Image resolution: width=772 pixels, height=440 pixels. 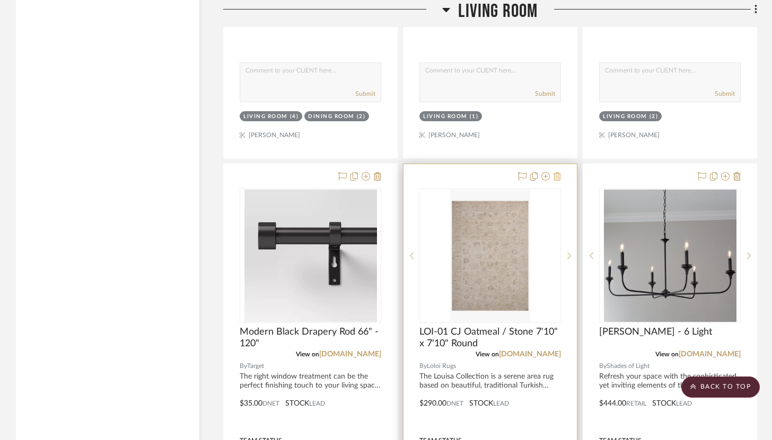 What do you see at coordinates (310, 338) in the screenshot?
I see `span: Modern Black Drapery Rod 66" - 120"` at bounding box center [310, 338].